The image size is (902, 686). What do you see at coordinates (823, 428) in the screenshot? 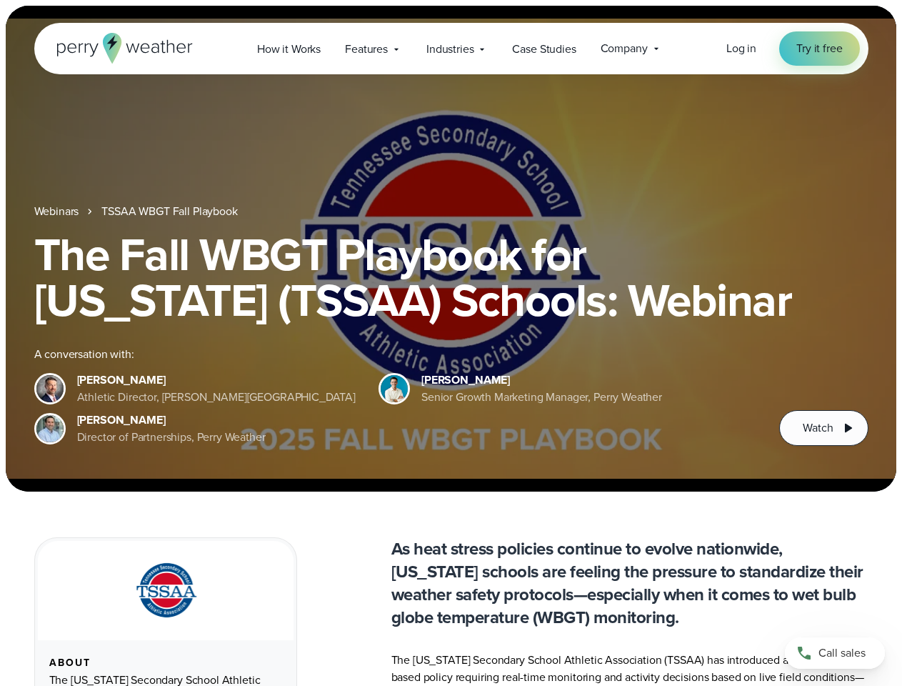
I see `button: Watch` at bounding box center [823, 428].